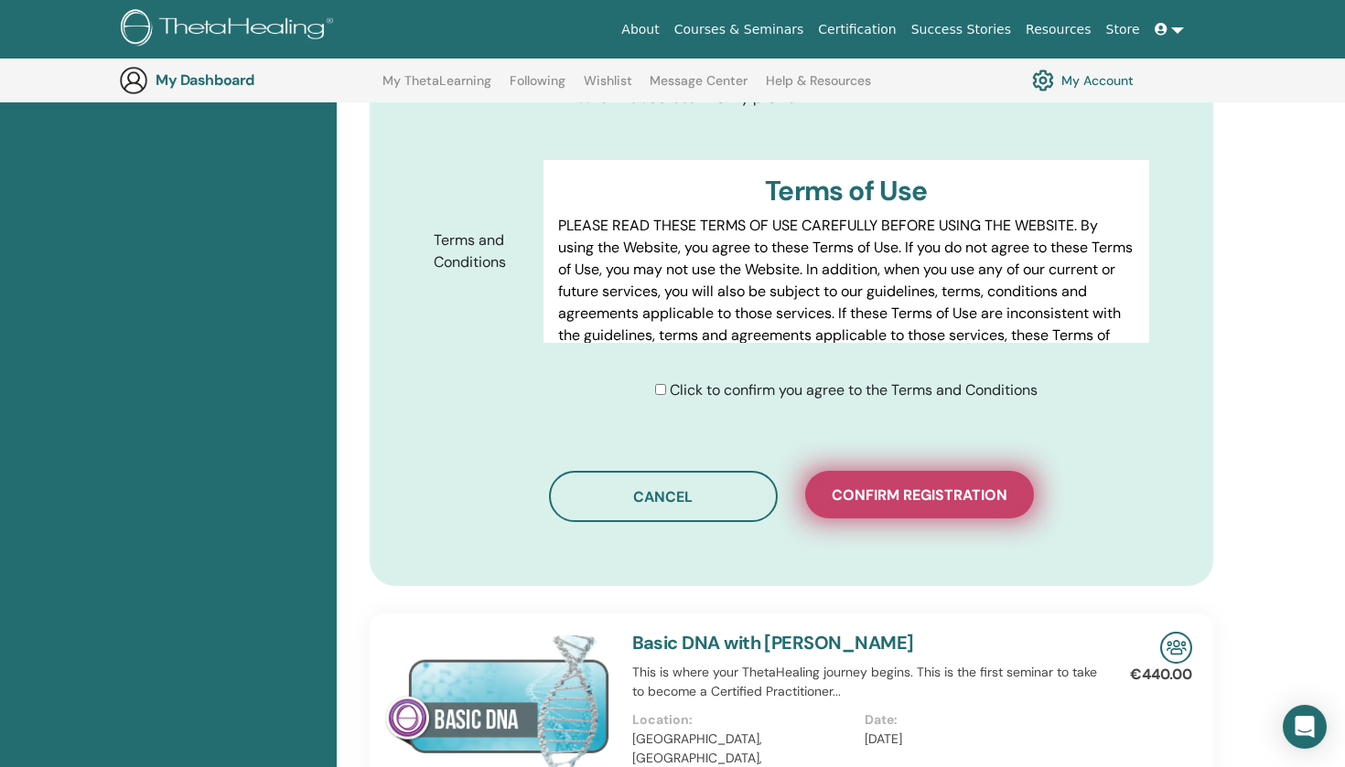  What do you see at coordinates (607, 88) in the screenshot?
I see `a: Wishlist` at bounding box center [607, 88].